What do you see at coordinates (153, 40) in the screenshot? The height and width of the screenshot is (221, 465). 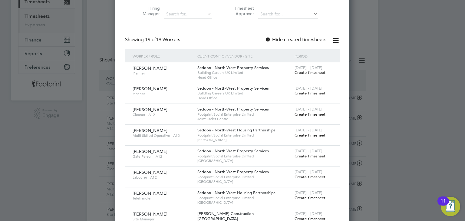 I see `div: Showing` at bounding box center [153, 40].